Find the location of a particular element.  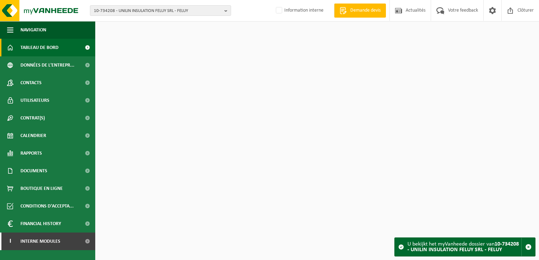

span: Demande devis is located at coordinates (365, 11).